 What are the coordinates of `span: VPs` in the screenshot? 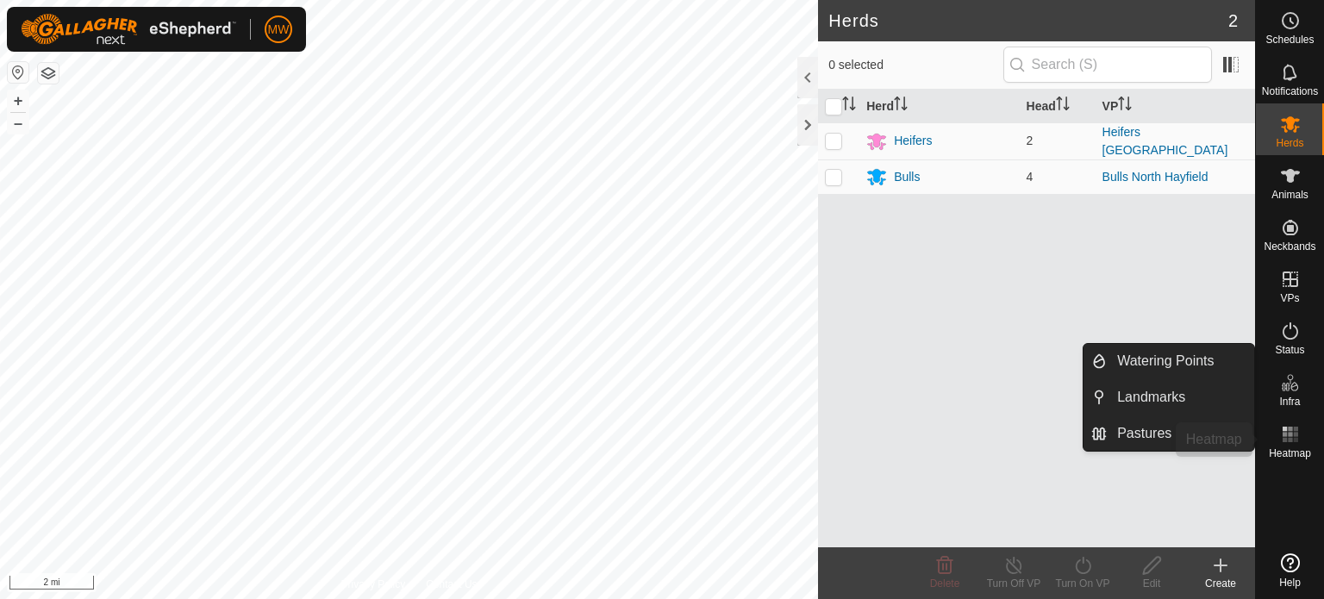 It's located at (1290, 298).